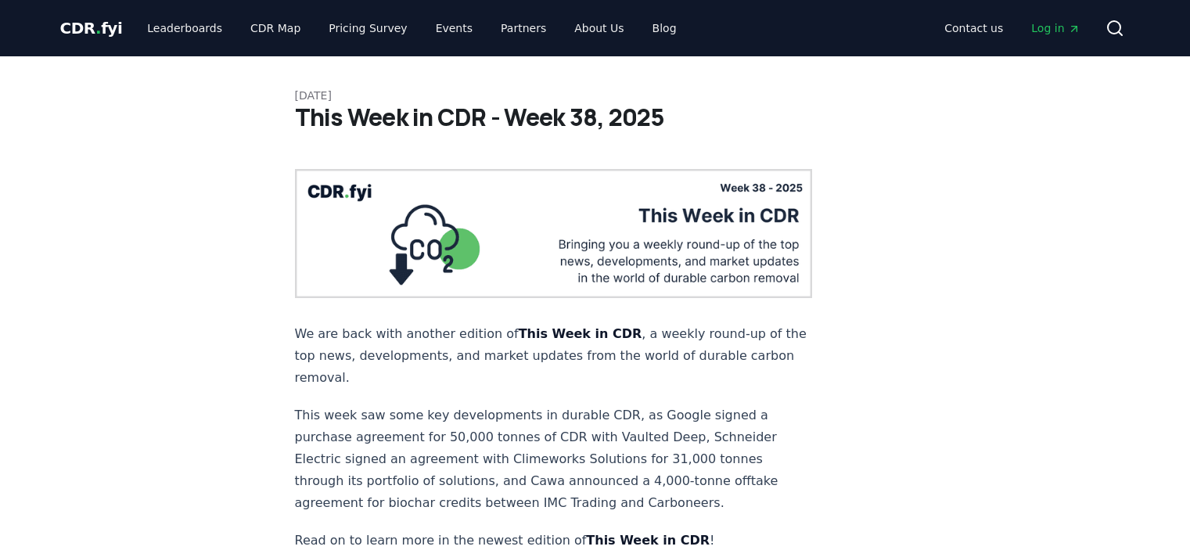 This screenshot has width=1190, height=550. What do you see at coordinates (1055, 28) in the screenshot?
I see `span: Log in` at bounding box center [1055, 28].